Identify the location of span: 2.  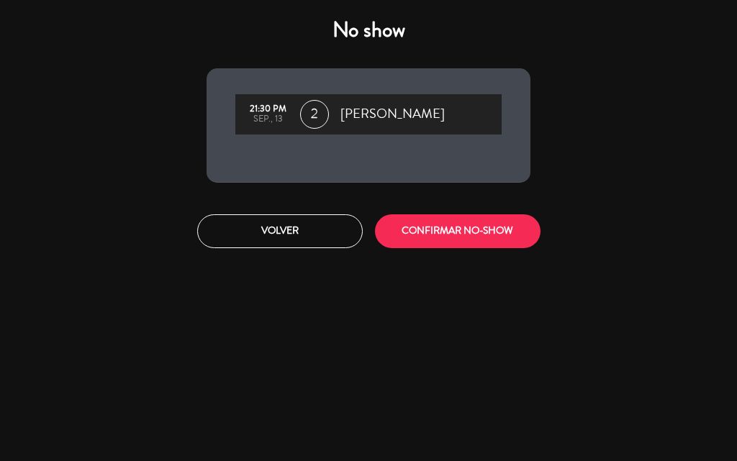
(314, 114).